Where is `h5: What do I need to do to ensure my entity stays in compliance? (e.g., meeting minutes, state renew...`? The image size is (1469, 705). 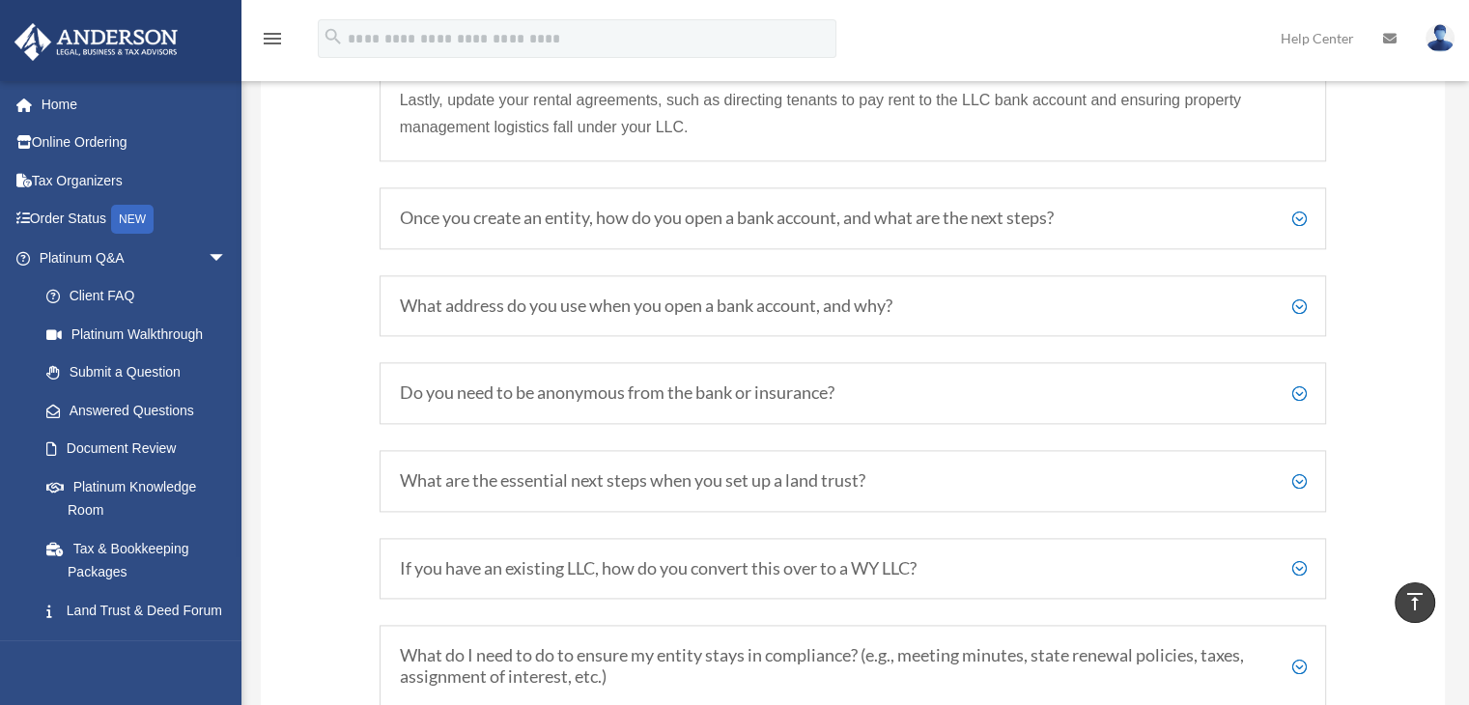 h5: What do I need to do to ensure my entity stays in compliance? (e.g., meeting minutes, state renew... is located at coordinates (853, 666).